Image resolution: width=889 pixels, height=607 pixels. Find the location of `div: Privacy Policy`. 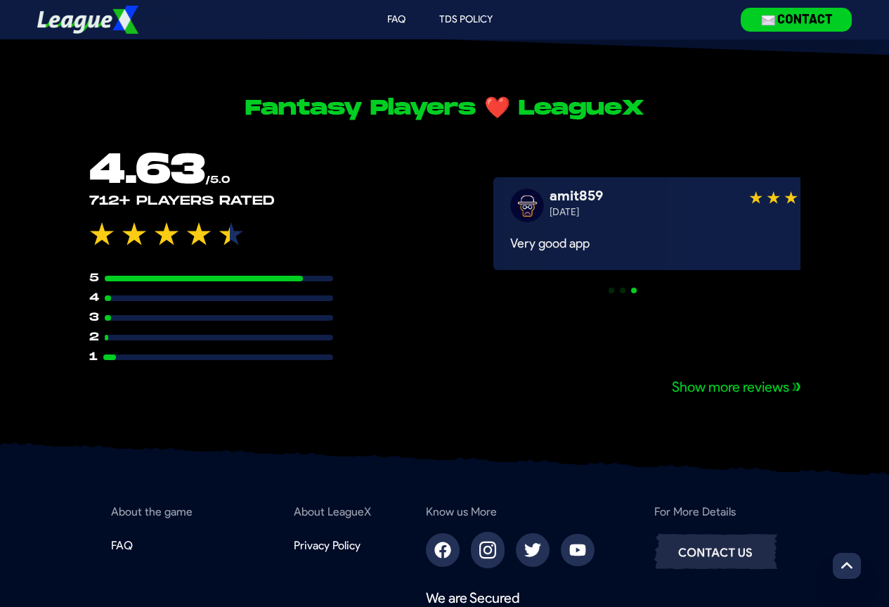

div: Privacy Policy is located at coordinates (327, 545).